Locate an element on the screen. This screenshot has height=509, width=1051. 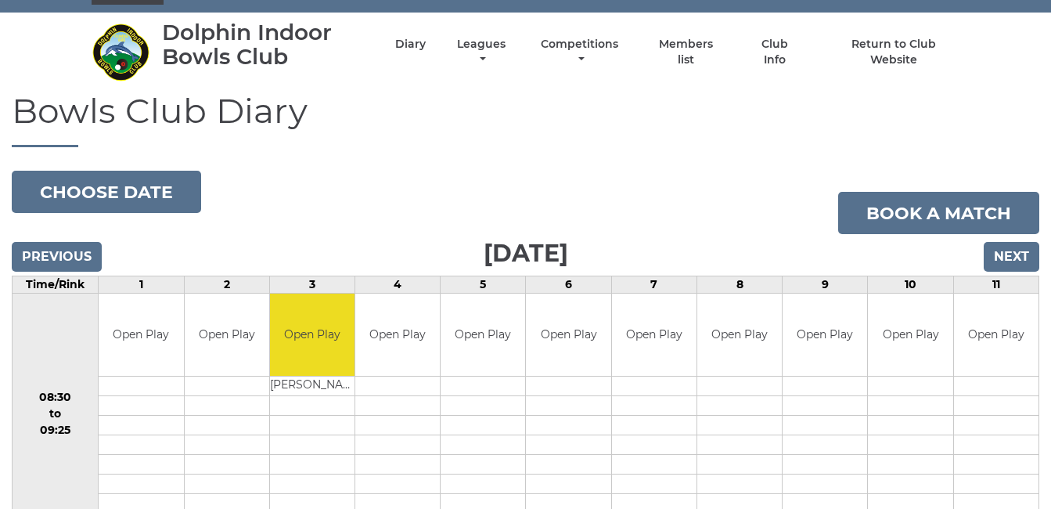
td: 2 is located at coordinates (226, 285).